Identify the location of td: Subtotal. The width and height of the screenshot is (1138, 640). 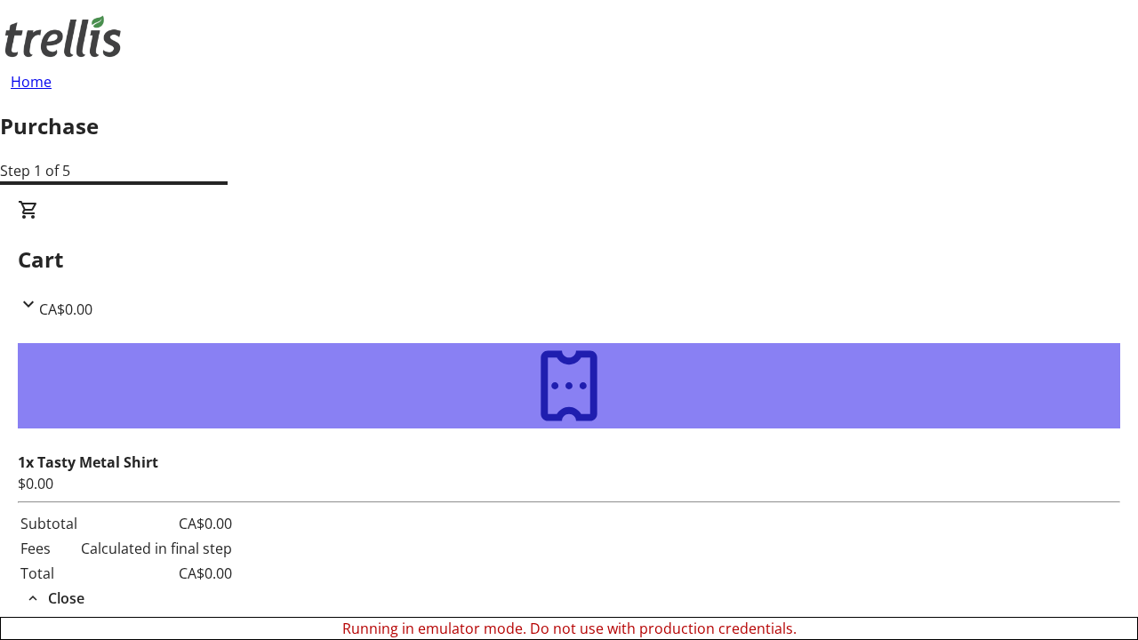
(49, 524).